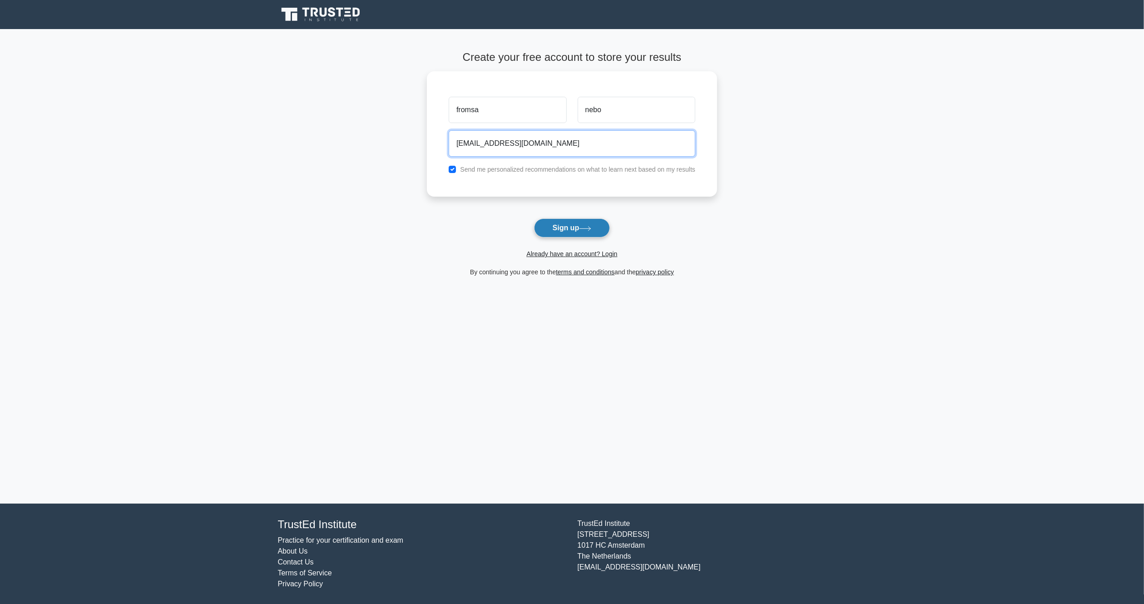 The height and width of the screenshot is (604, 1144). Describe the element at coordinates (578, 169) in the screenshot. I see `label: Send me personalized recommendations on what to learn next based on my results` at that location.